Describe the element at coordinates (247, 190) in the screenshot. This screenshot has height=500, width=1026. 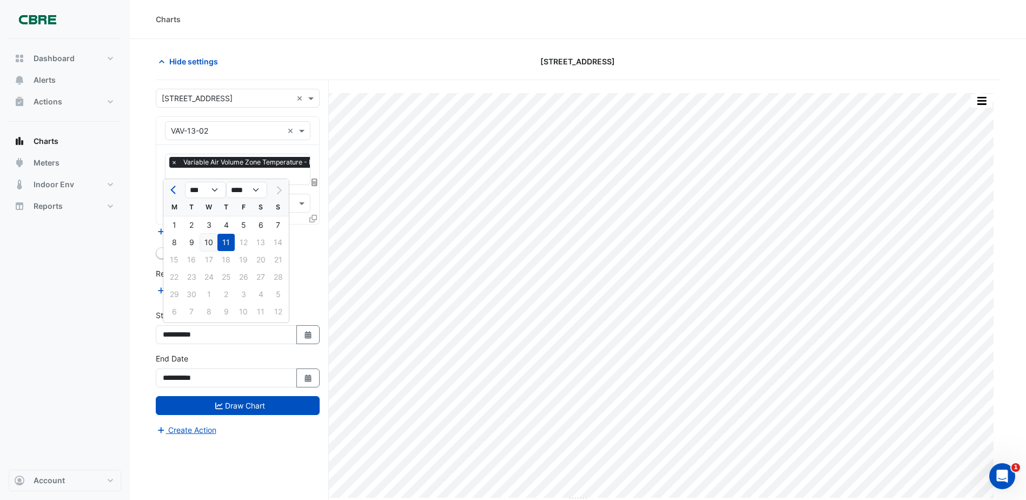
I see `select: Select year` at that location.